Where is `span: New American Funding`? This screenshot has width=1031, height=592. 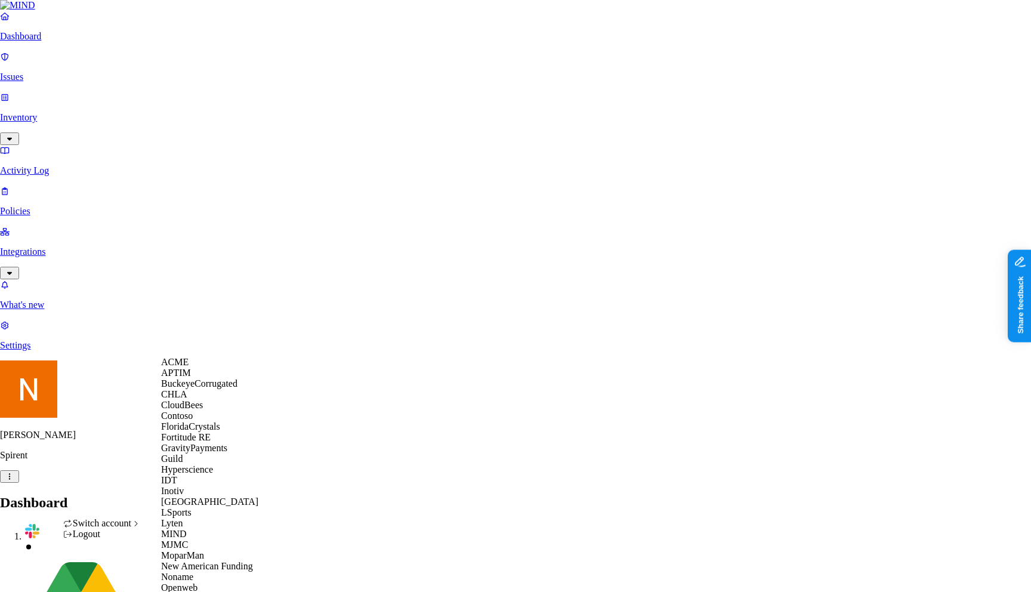
span: New American Funding is located at coordinates (207, 565).